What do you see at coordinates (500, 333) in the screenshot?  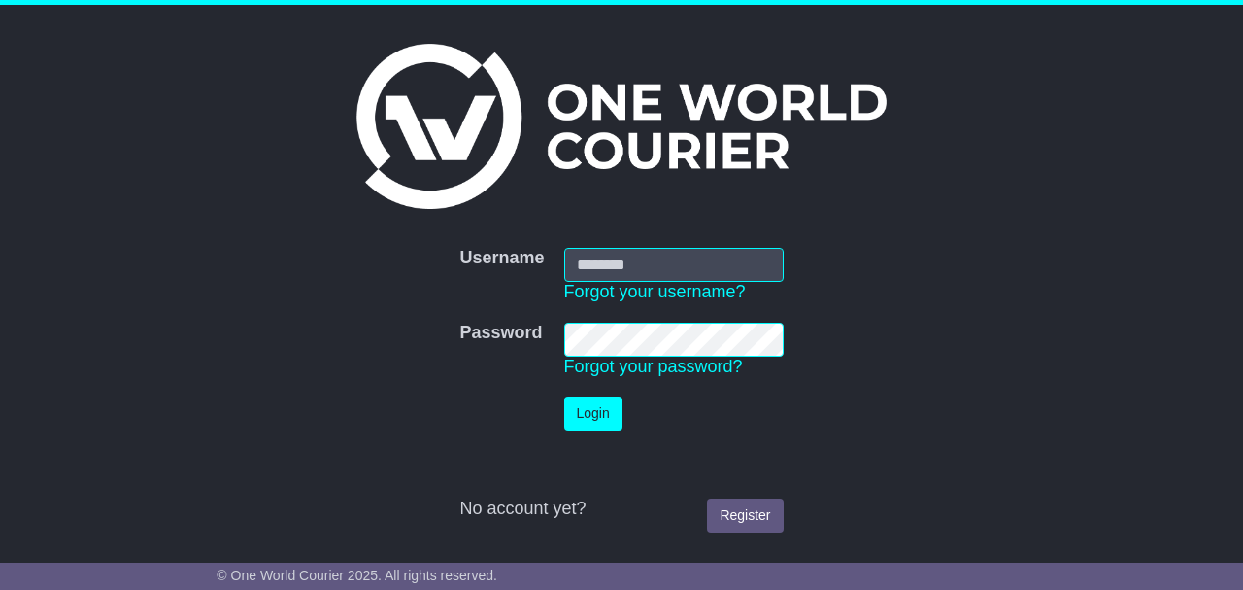 I see `label: Password` at bounding box center [500, 333].